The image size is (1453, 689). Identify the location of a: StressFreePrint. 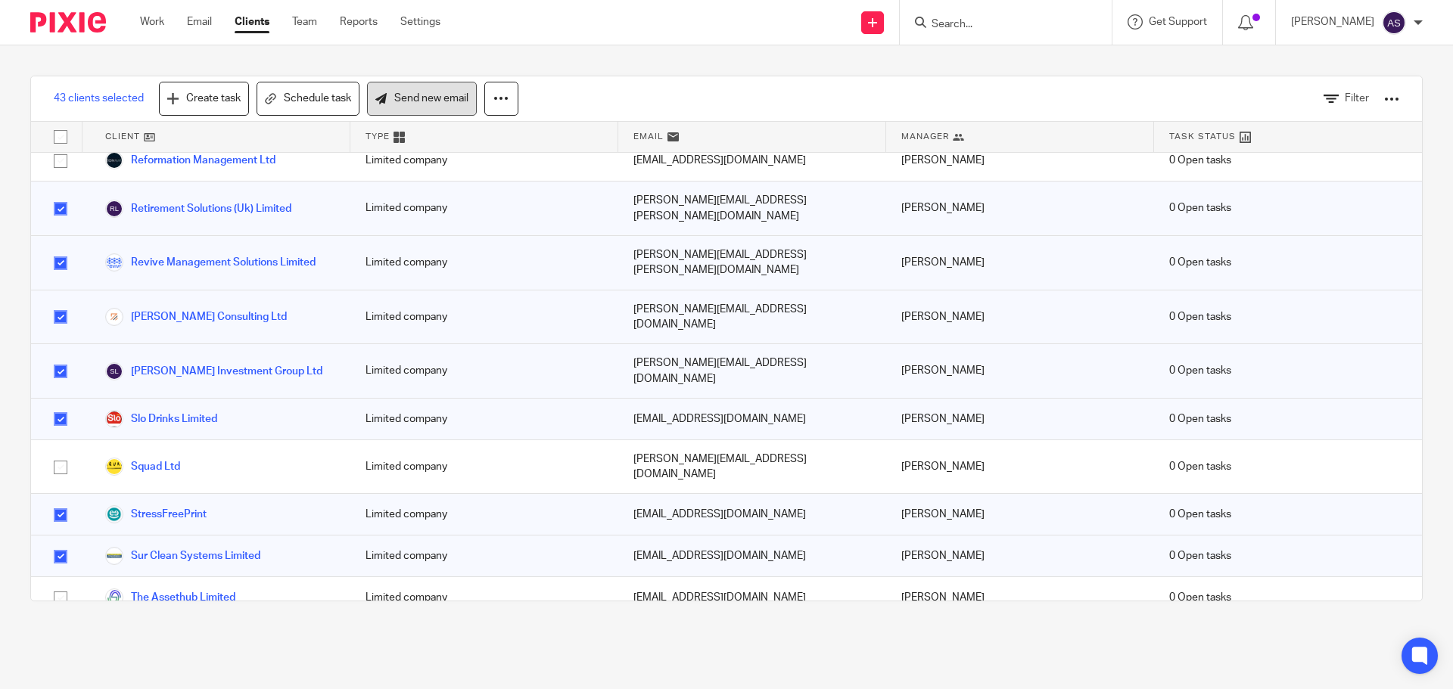
(156, 515).